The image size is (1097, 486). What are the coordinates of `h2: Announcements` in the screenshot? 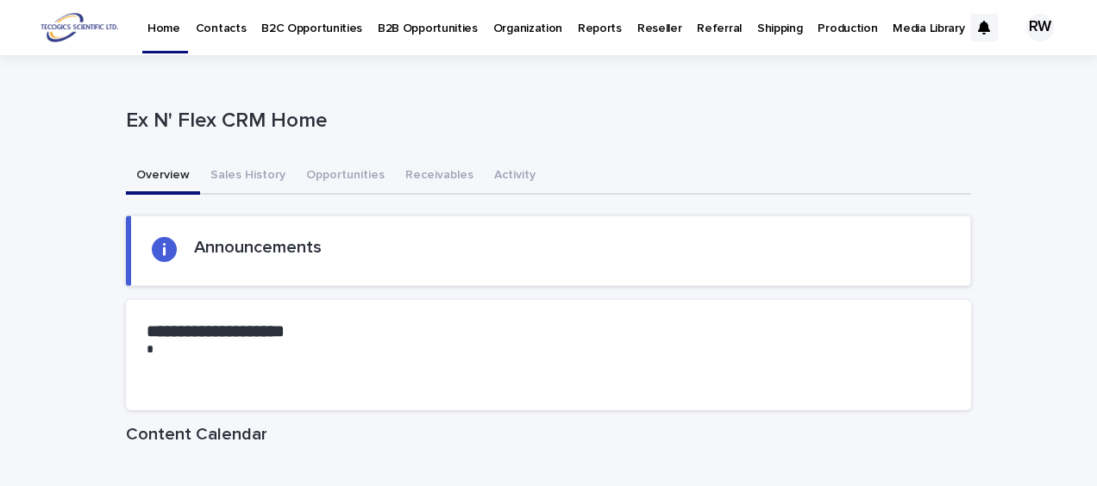 It's located at (258, 248).